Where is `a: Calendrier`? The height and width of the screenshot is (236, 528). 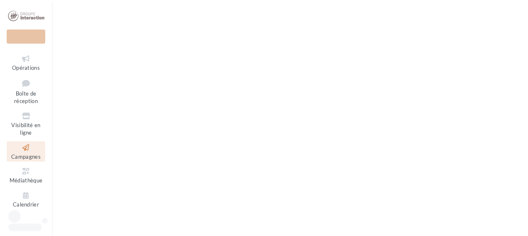 a: Calendrier is located at coordinates (26, 199).